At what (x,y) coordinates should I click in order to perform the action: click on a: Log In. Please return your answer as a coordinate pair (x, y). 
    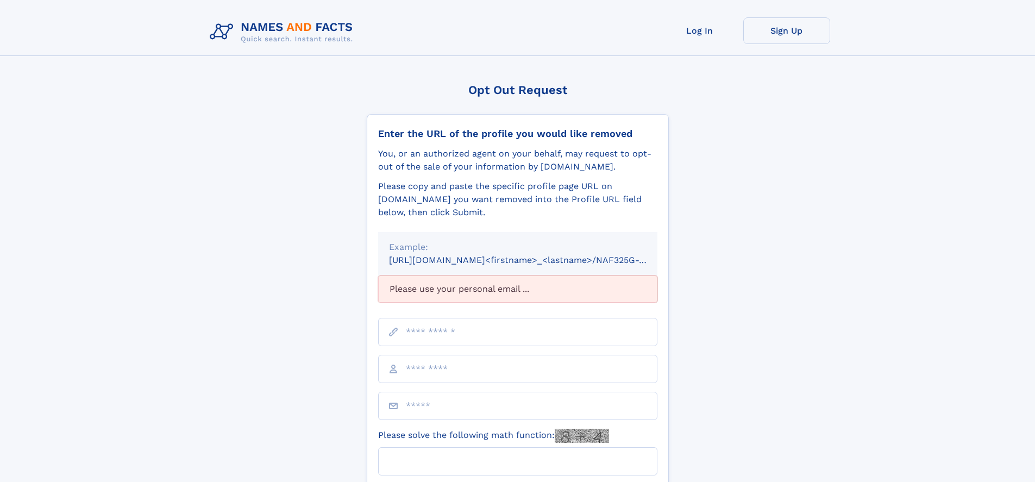
    Looking at the image, I should click on (700, 30).